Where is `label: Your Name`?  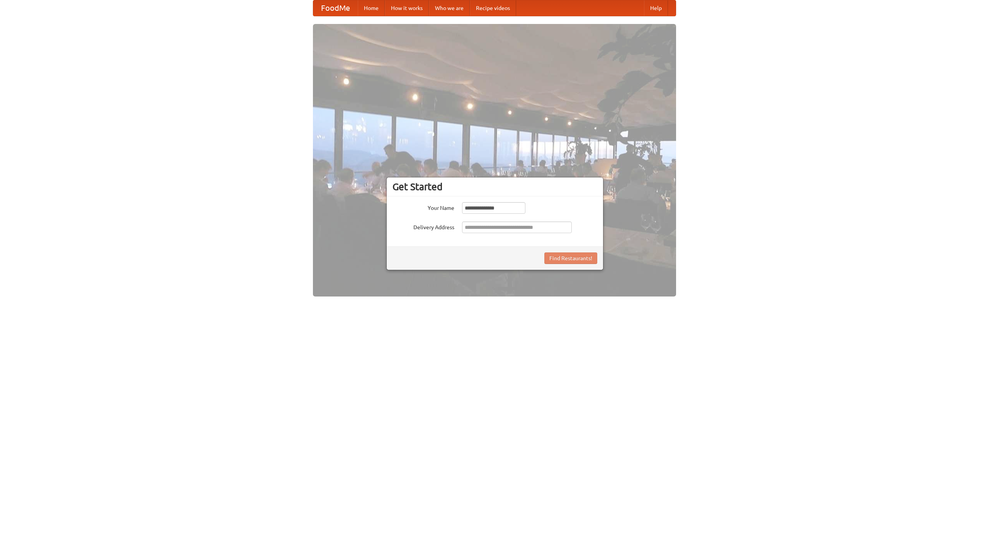 label: Your Name is located at coordinates (423, 207).